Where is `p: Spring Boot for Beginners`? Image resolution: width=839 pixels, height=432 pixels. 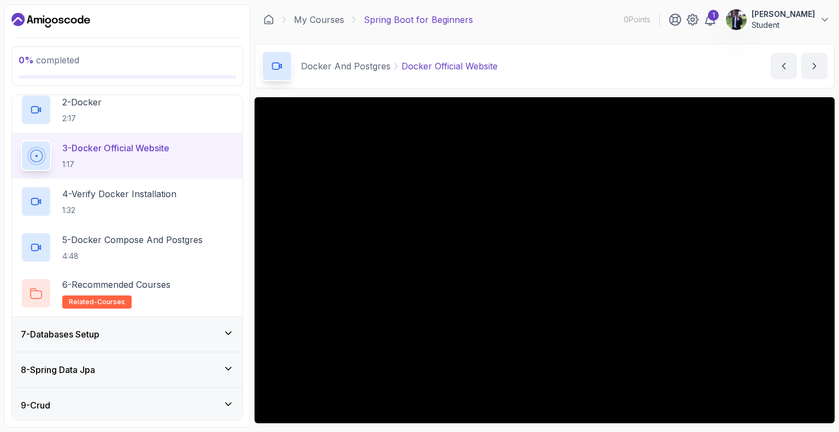
p: Spring Boot for Beginners is located at coordinates (418, 20).